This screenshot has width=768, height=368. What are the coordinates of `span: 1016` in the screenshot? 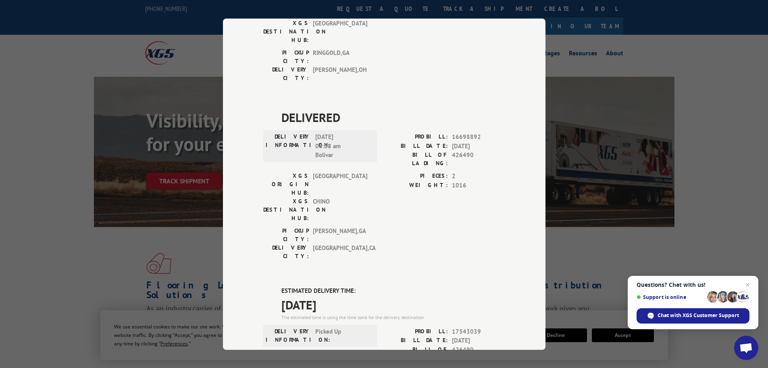 It's located at (479, 185).